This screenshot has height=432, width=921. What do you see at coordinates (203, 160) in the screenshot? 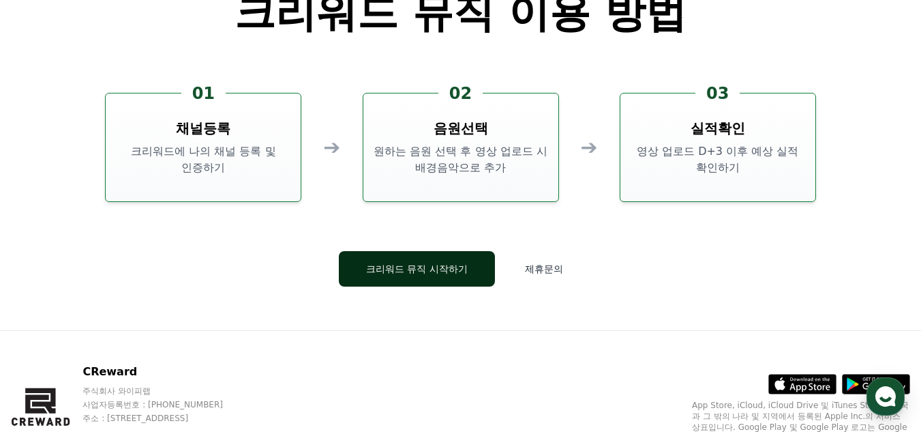
I see `p: 크리워드에 나의 채널 등록 및 인증하기` at bounding box center [203, 160].